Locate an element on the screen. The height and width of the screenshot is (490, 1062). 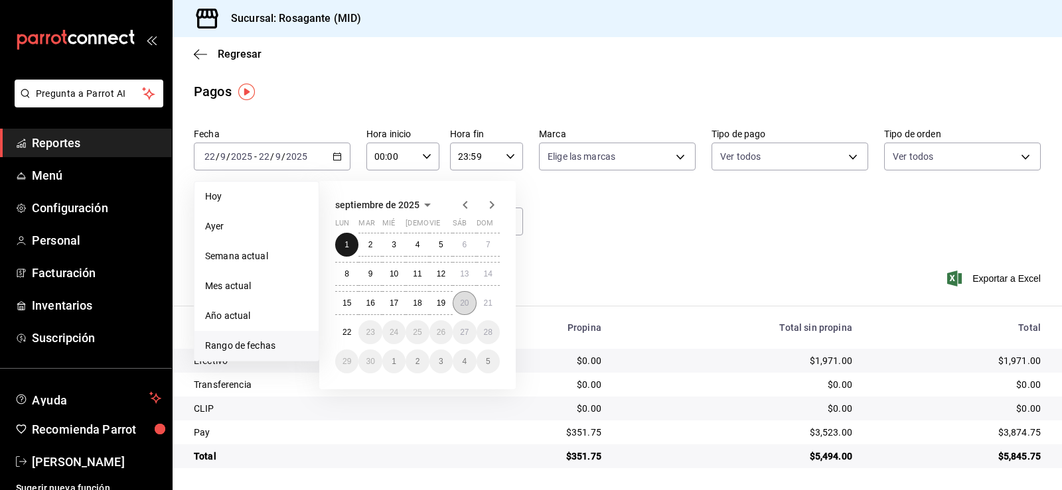
abbr: 4 de septiembre de 2025 is located at coordinates (417, 245).